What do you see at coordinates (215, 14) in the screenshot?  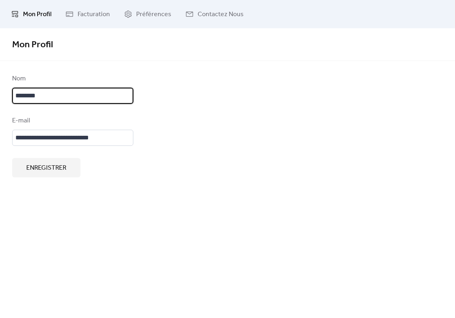 I see `a: Contactez Nous` at bounding box center [215, 14].